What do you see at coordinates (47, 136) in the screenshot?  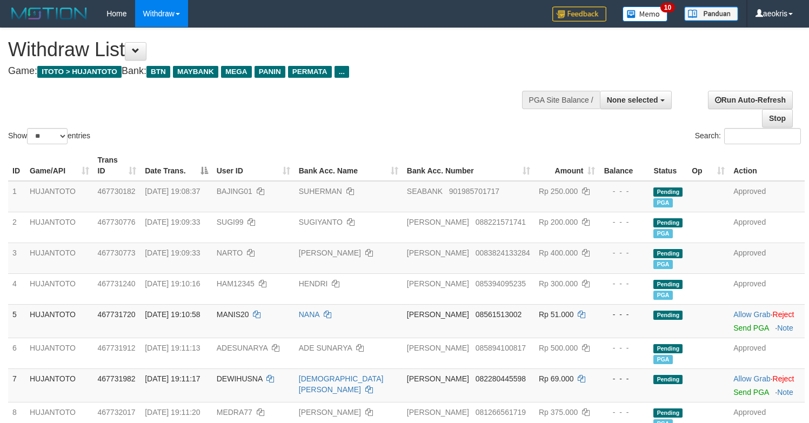 I see `select: Showentries` at bounding box center [47, 136].